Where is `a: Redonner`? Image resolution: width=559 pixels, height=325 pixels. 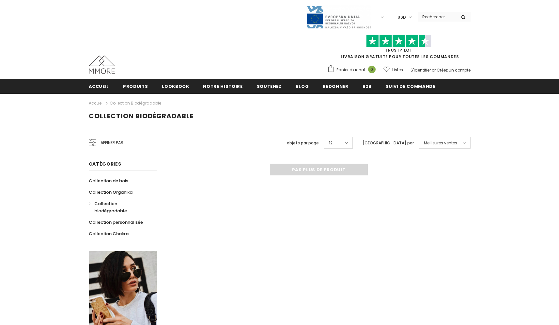 a: Redonner is located at coordinates (335, 86).